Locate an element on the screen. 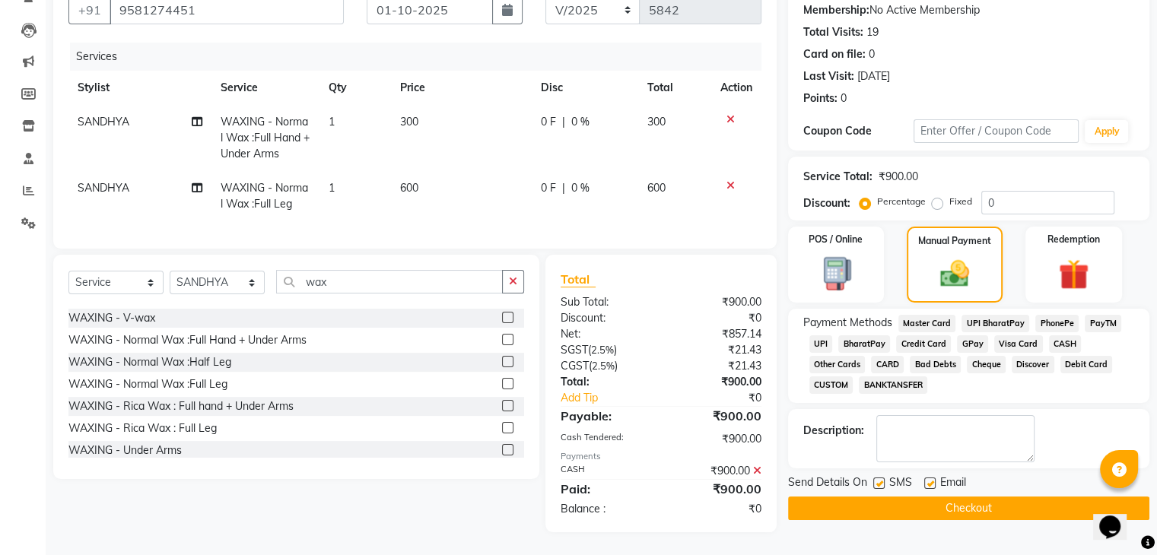 The width and height of the screenshot is (1157, 555). th: Service is located at coordinates (265, 87).